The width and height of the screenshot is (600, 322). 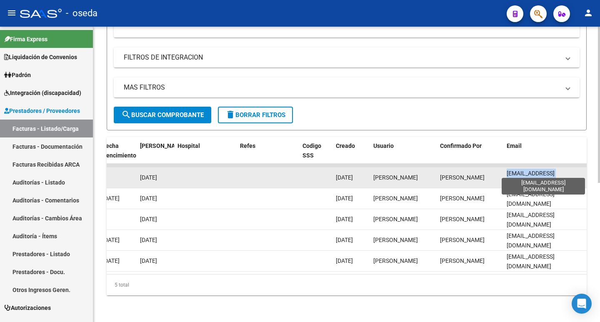 I want to click on span: Borrar Filtros, so click(x=255, y=115).